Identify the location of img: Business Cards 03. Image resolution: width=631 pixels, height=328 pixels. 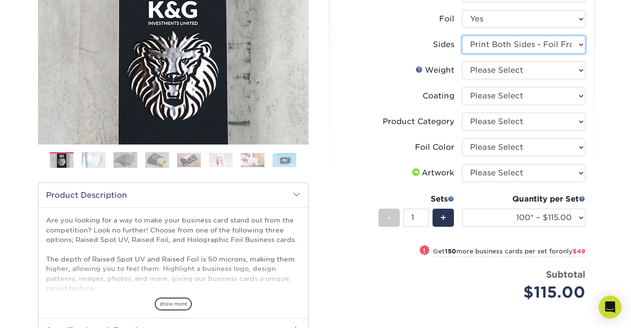
(125, 160).